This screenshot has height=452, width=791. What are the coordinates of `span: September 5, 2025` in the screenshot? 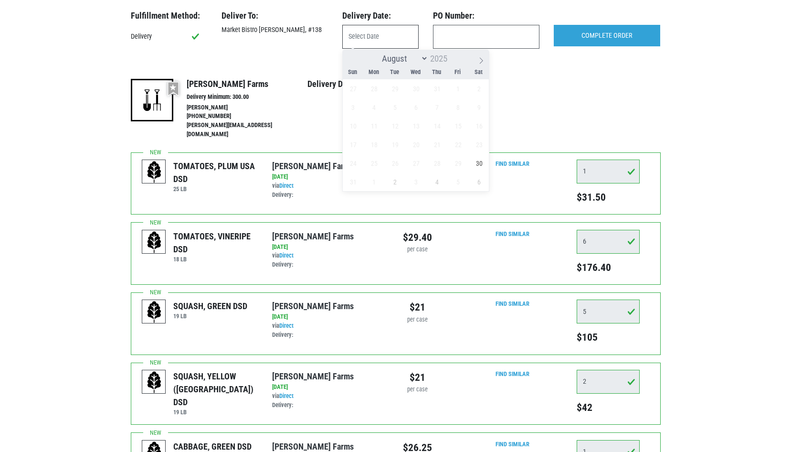 It's located at (458, 181).